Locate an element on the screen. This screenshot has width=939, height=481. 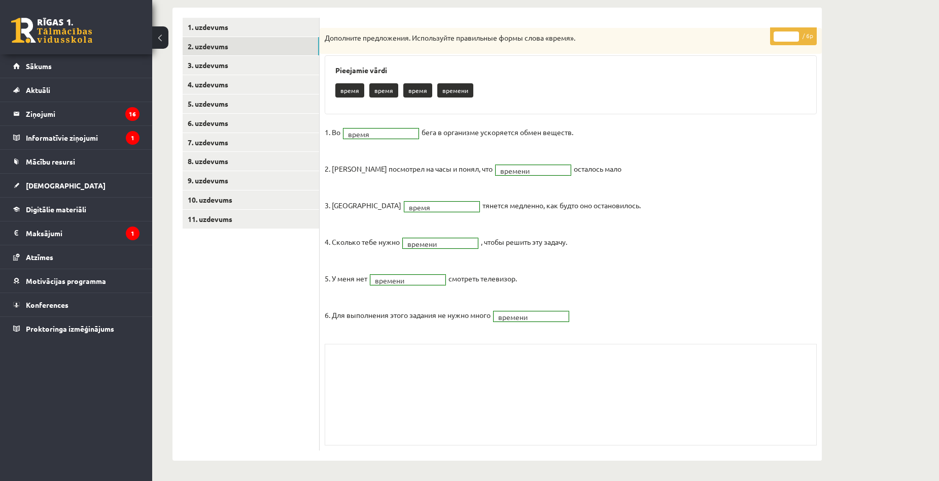
a: 11. uzdevums is located at coordinates (251, 219).